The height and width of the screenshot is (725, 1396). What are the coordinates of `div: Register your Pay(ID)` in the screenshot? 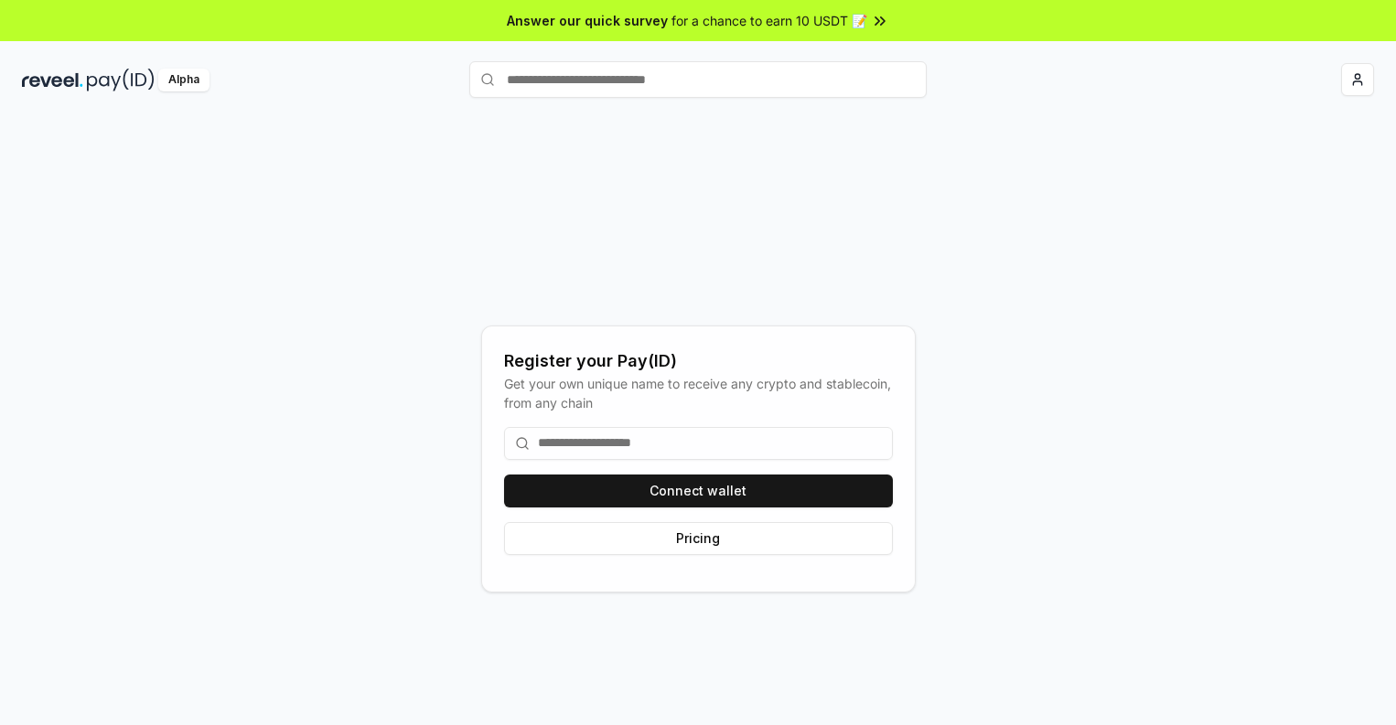 It's located at (698, 361).